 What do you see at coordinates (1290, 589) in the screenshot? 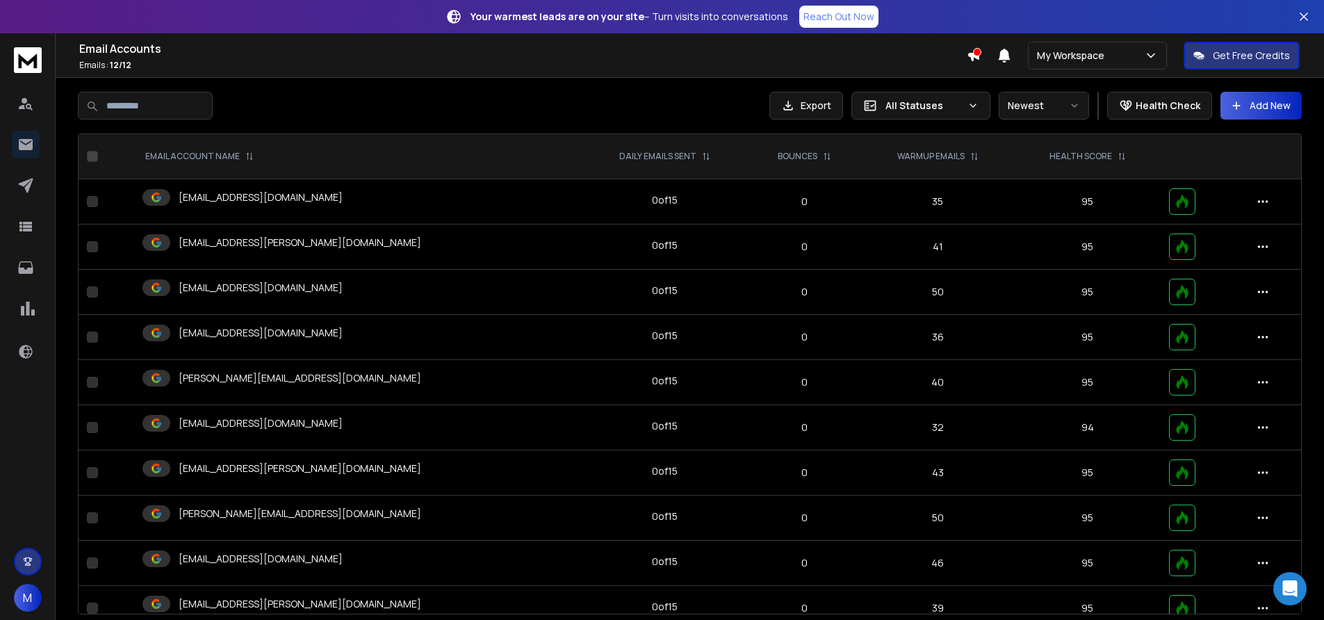
I see `div: Open Intercom Messenger` at bounding box center [1290, 589].